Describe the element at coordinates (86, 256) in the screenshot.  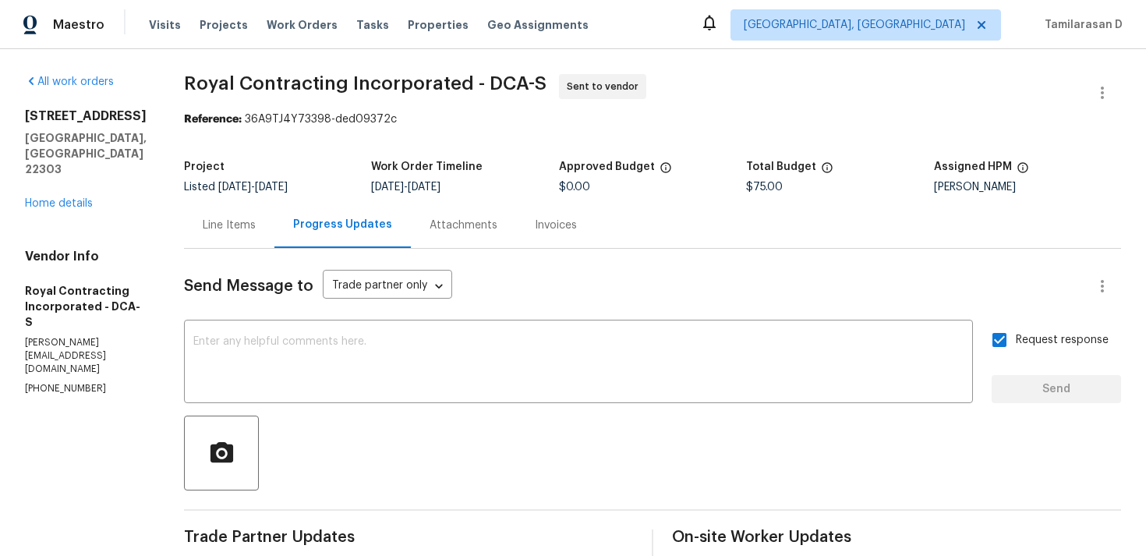
I see `h4: Vendor Info` at that location.